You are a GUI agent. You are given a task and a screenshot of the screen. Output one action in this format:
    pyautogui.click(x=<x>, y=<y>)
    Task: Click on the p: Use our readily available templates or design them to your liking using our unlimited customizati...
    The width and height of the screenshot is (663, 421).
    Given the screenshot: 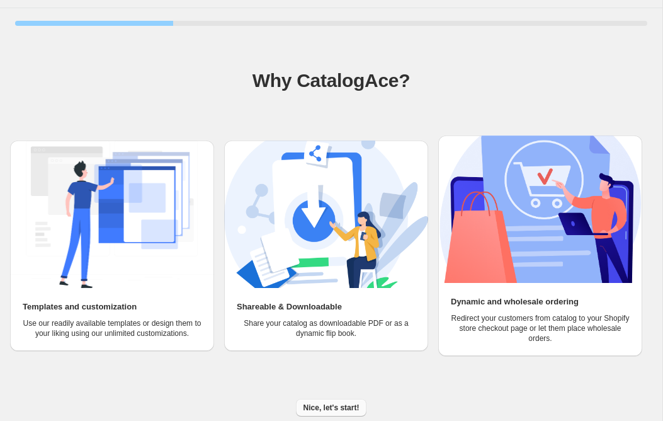 What is the action you would take?
    pyautogui.click(x=112, y=328)
    